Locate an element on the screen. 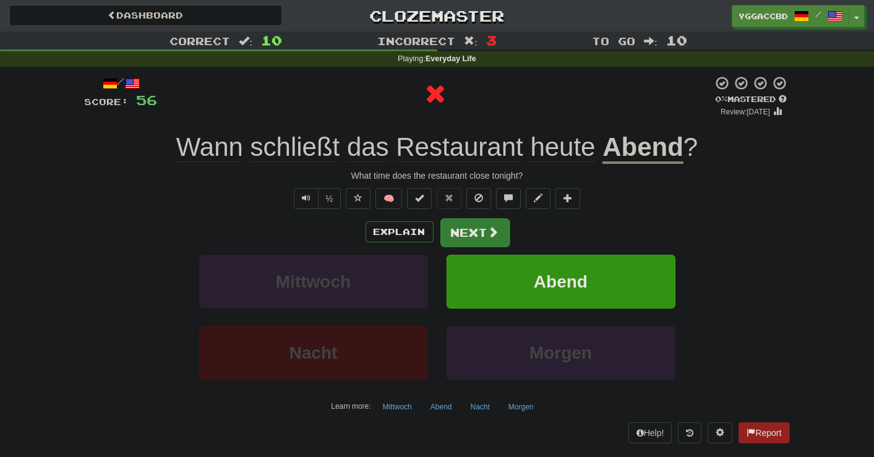 This screenshot has height=457, width=874. span: 3 is located at coordinates (491, 40).